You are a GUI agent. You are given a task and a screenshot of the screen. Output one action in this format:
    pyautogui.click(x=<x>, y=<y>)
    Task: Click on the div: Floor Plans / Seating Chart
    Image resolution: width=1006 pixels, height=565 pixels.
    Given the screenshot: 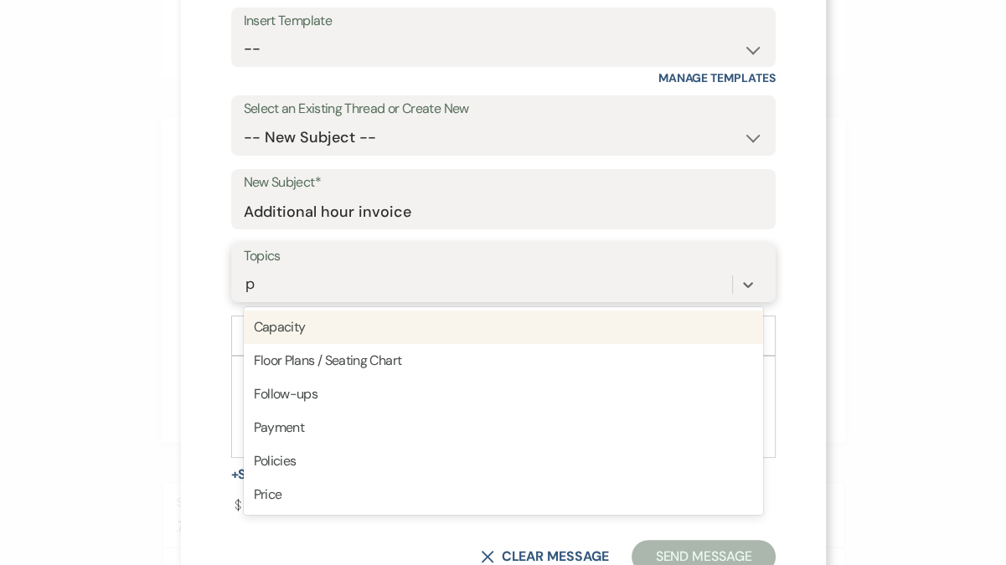 What is the action you would take?
    pyautogui.click(x=503, y=361)
    